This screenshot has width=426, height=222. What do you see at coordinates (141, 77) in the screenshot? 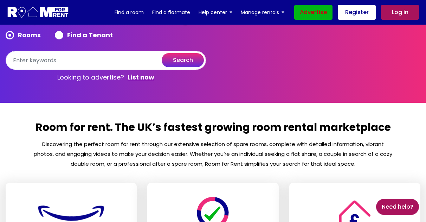
I see `a: List now` at bounding box center [141, 77].